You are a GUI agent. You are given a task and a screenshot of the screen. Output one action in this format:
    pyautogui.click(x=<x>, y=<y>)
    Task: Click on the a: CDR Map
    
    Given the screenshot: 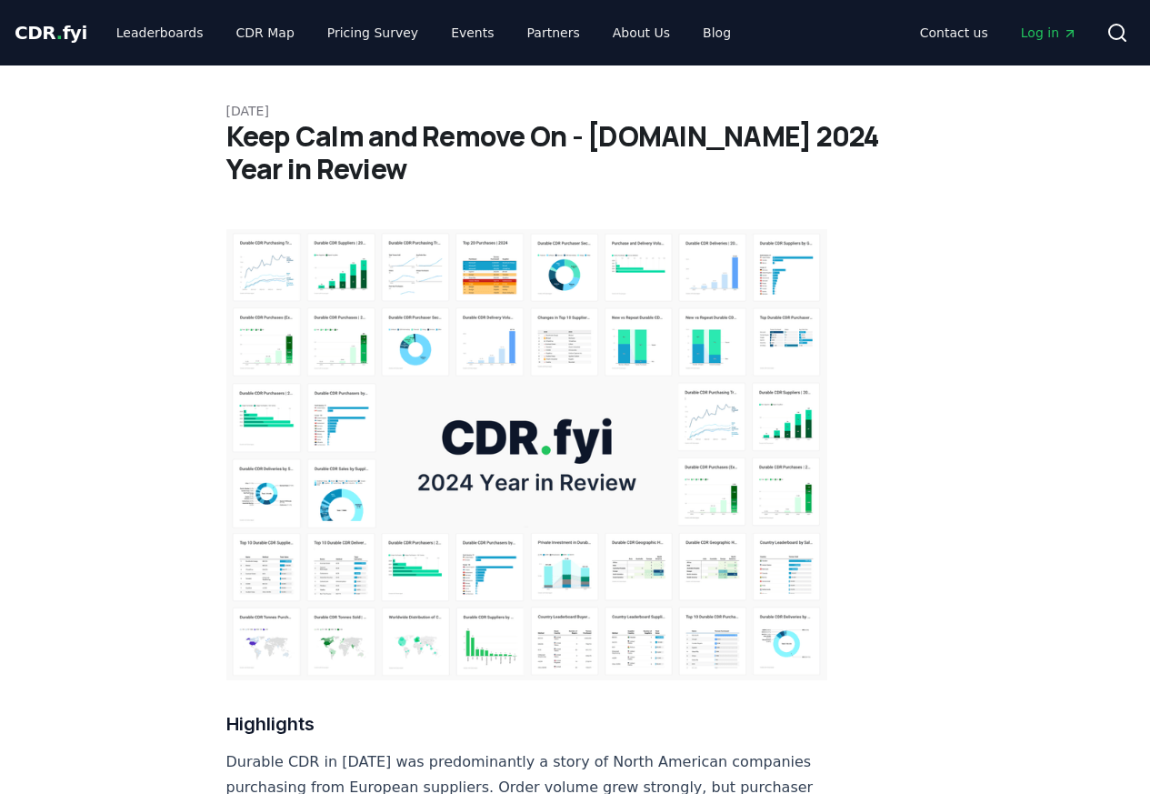 What is the action you would take?
    pyautogui.click(x=265, y=33)
    